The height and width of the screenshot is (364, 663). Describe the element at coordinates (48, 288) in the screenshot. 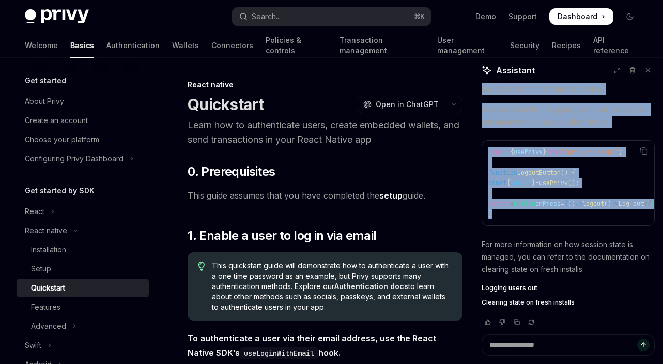

I see `div: Quickstart` at that location.